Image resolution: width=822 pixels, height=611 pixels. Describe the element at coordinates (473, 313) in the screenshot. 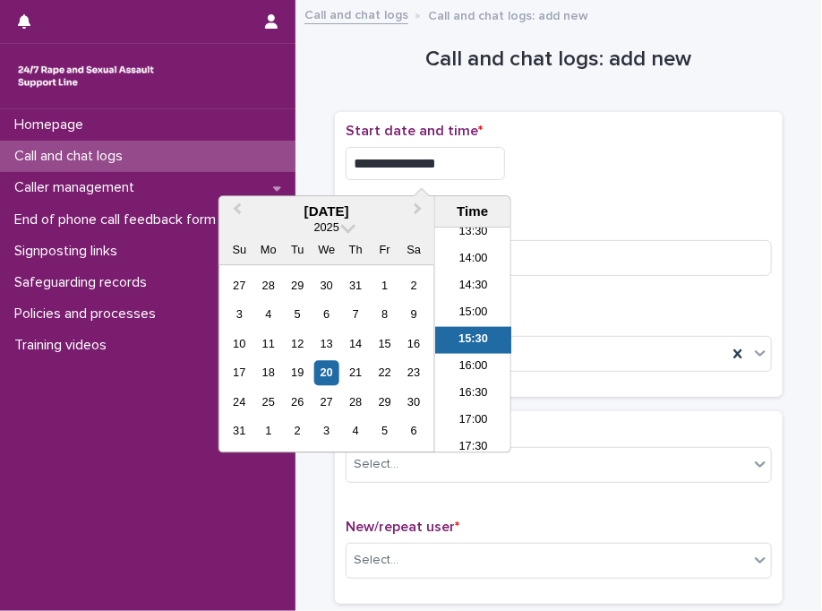

I see `li: 15:00` at that location.